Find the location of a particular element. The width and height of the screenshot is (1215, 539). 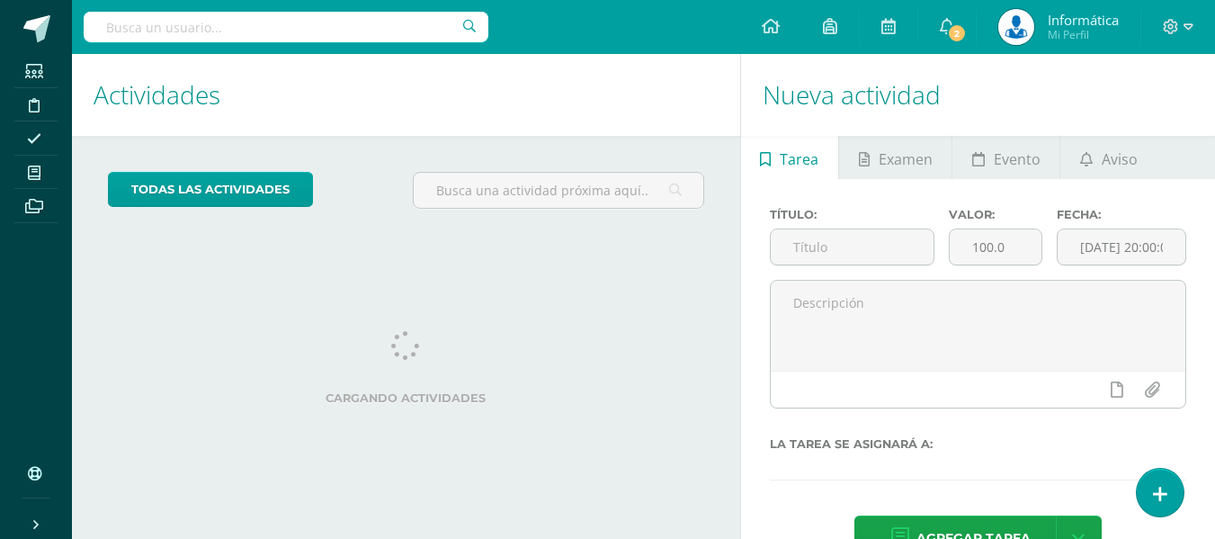

input: Puntos máximos is located at coordinates (996, 246).